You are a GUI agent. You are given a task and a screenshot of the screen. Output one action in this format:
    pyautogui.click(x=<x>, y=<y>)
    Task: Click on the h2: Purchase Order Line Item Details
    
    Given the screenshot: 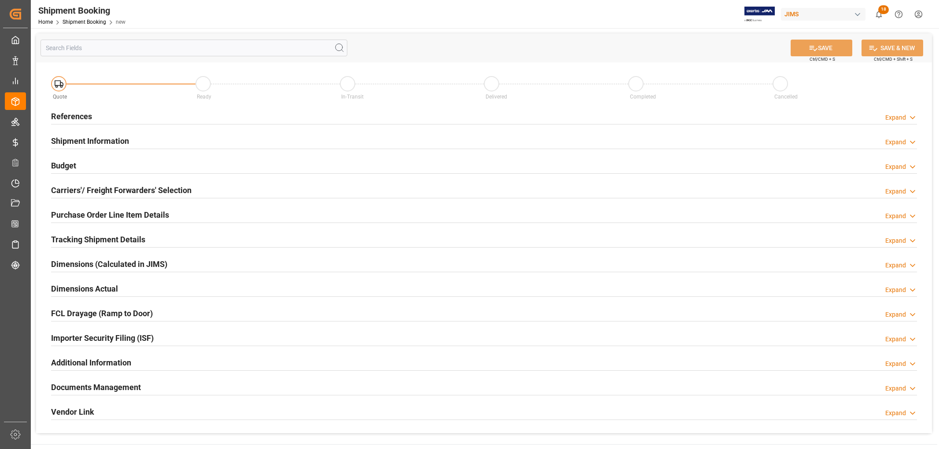 What is the action you would take?
    pyautogui.click(x=110, y=215)
    